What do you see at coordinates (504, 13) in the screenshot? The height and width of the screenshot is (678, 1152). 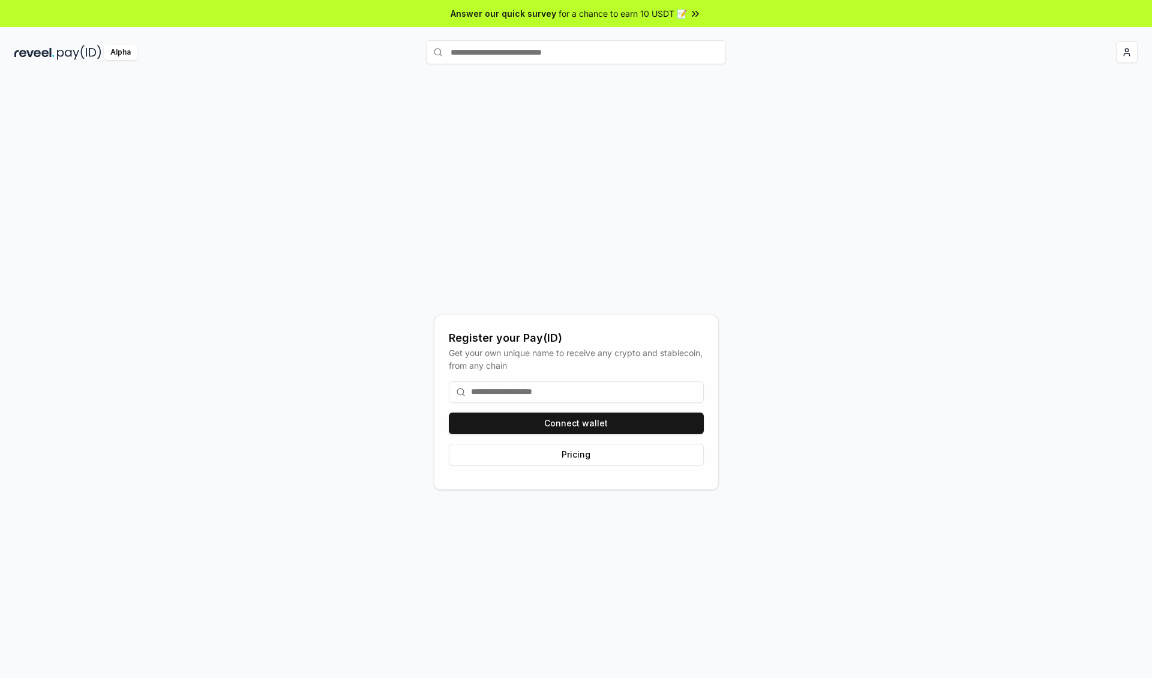 I see `span: Answer our quick survey` at bounding box center [504, 13].